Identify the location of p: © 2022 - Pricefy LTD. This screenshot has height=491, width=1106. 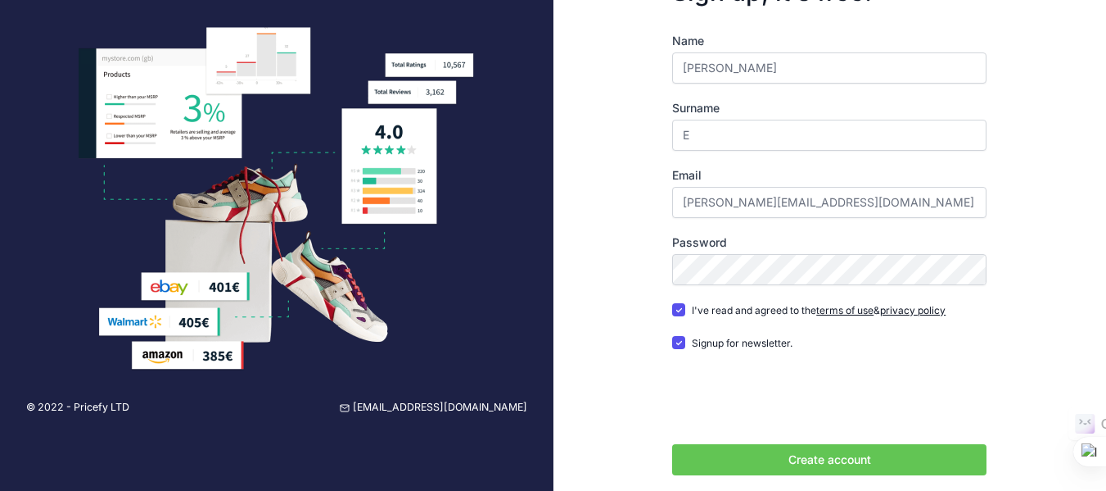
(78, 407).